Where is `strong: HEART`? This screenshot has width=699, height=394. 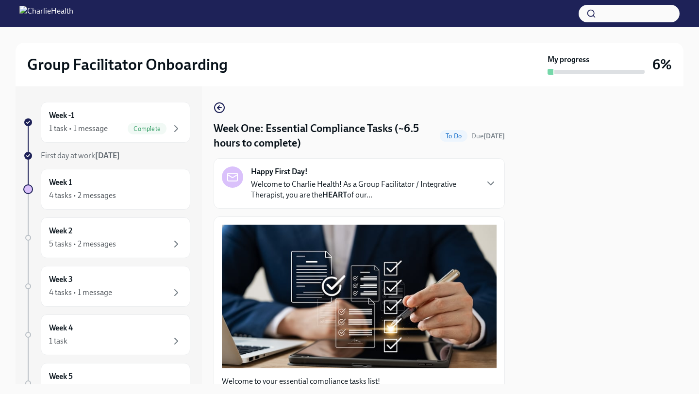
strong: HEART is located at coordinates (334, 195).